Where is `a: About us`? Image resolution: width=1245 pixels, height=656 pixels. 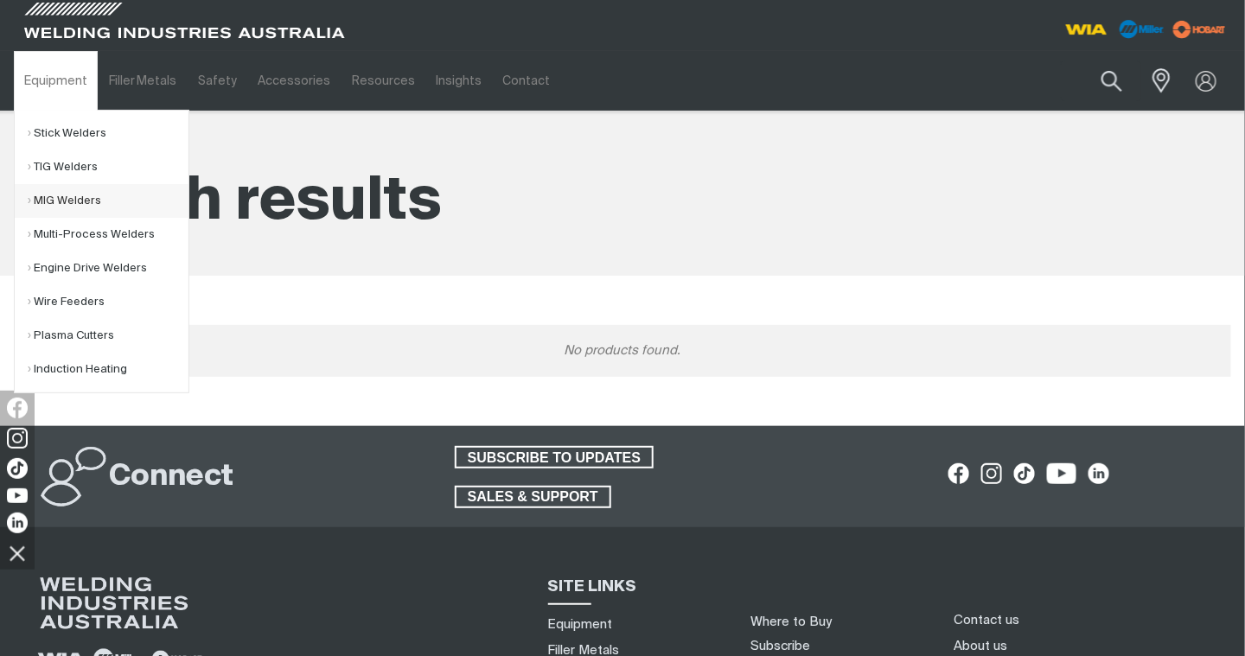 a: About us is located at coordinates (981, 646).